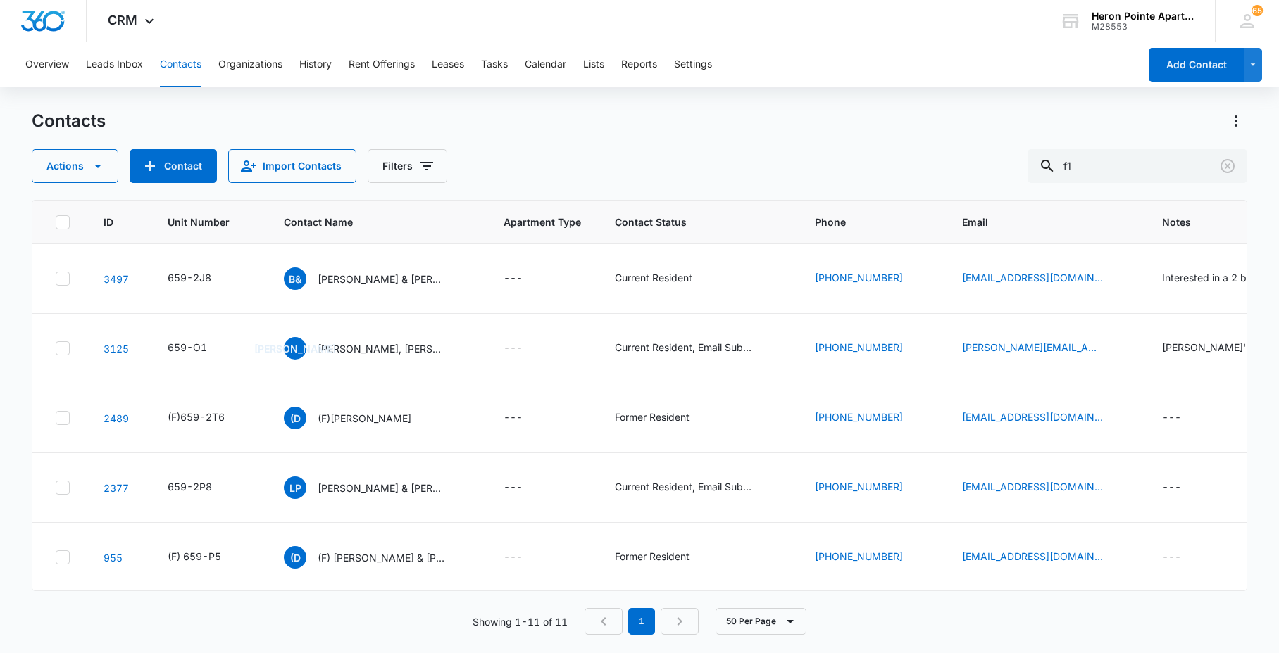 The width and height of the screenshot is (1279, 653). Describe the element at coordinates (196, 417) in the screenshot. I see `div: (F)659-2T6` at that location.